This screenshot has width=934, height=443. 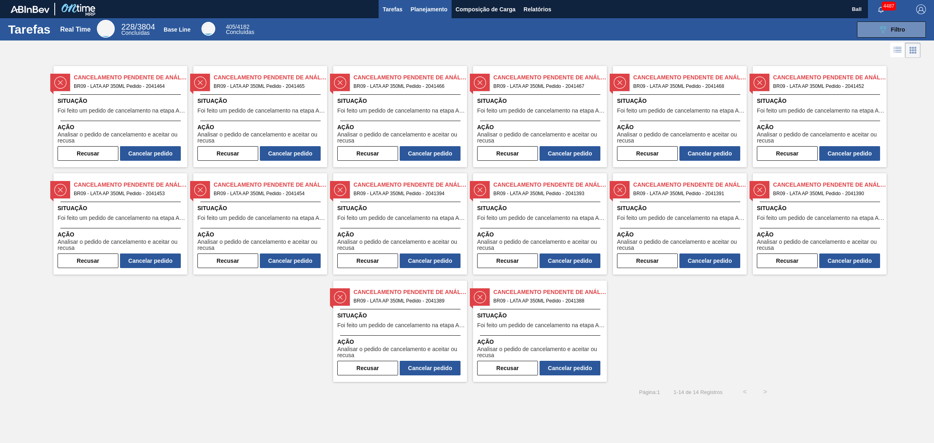 What do you see at coordinates (888, 6) in the screenshot?
I see `span: 4487` at bounding box center [888, 6].